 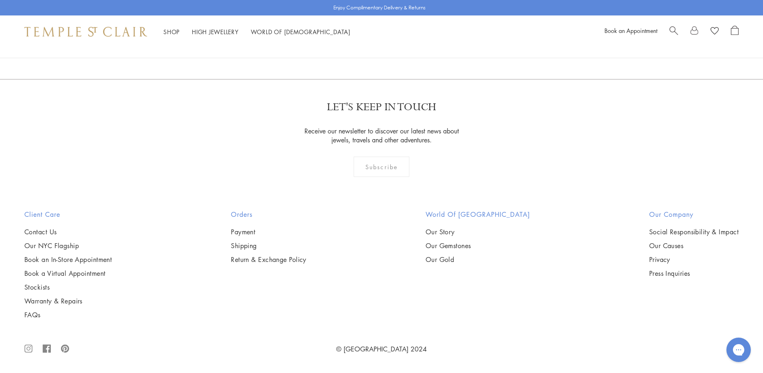 What do you see at coordinates (694, 232) in the screenshot?
I see `a: Social Responsibility & Impact` at bounding box center [694, 232].